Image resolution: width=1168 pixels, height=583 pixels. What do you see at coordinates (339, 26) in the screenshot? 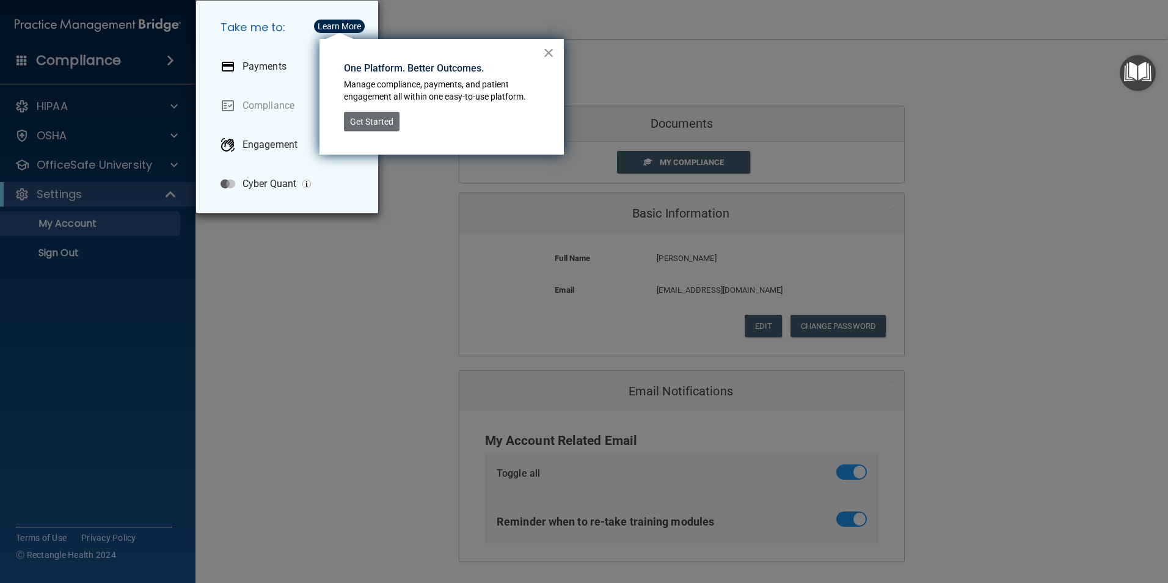
I see `div: Learn More` at bounding box center [339, 26].